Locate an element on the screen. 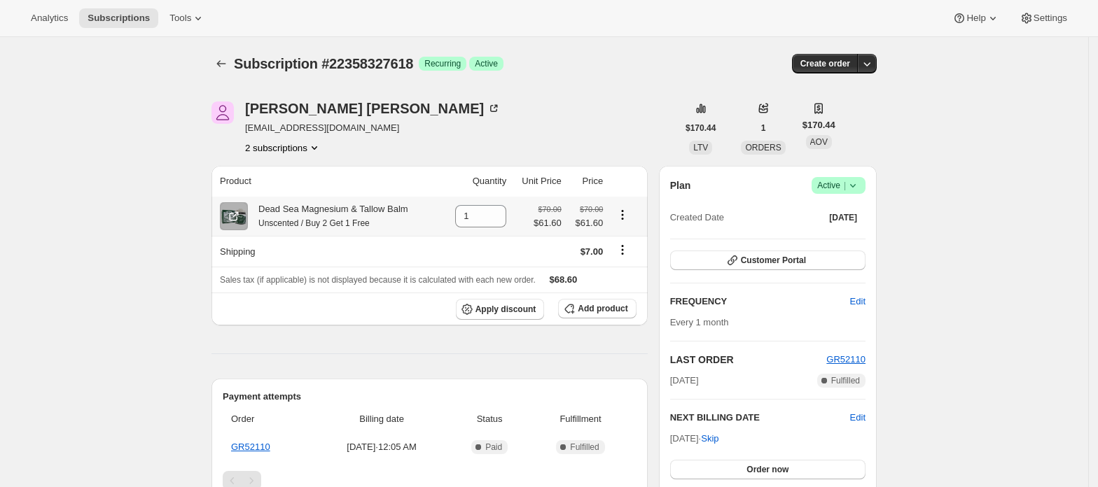 The width and height of the screenshot is (1098, 487). span: Add product is located at coordinates (602, 309).